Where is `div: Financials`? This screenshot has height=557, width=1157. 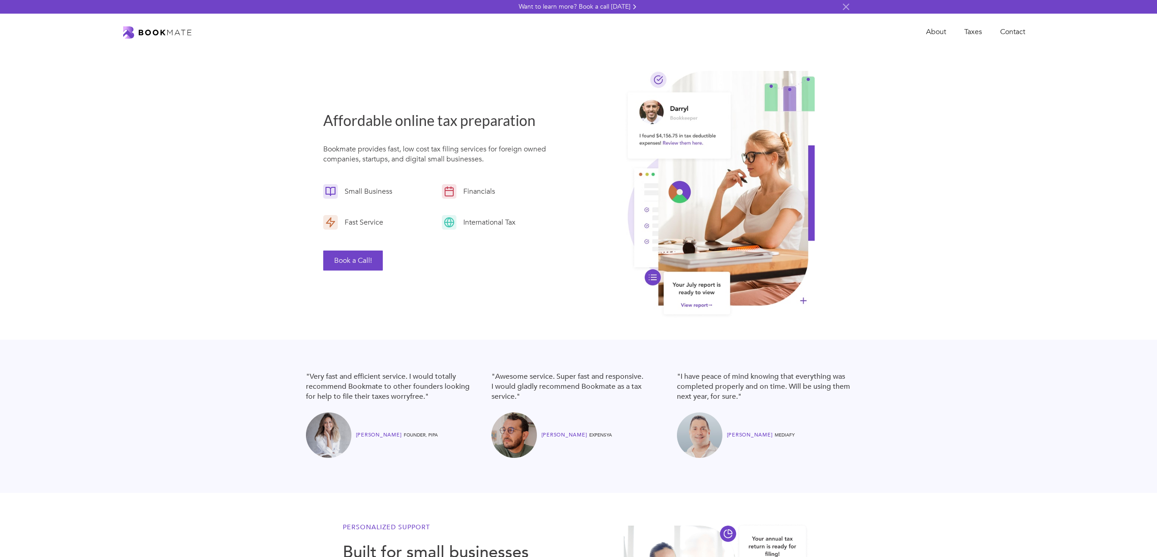
div: Financials is located at coordinates (477, 191).